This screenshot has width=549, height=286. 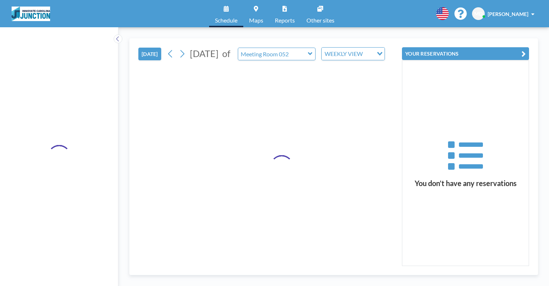 I want to click on input: Meeting Room 052, so click(x=273, y=54).